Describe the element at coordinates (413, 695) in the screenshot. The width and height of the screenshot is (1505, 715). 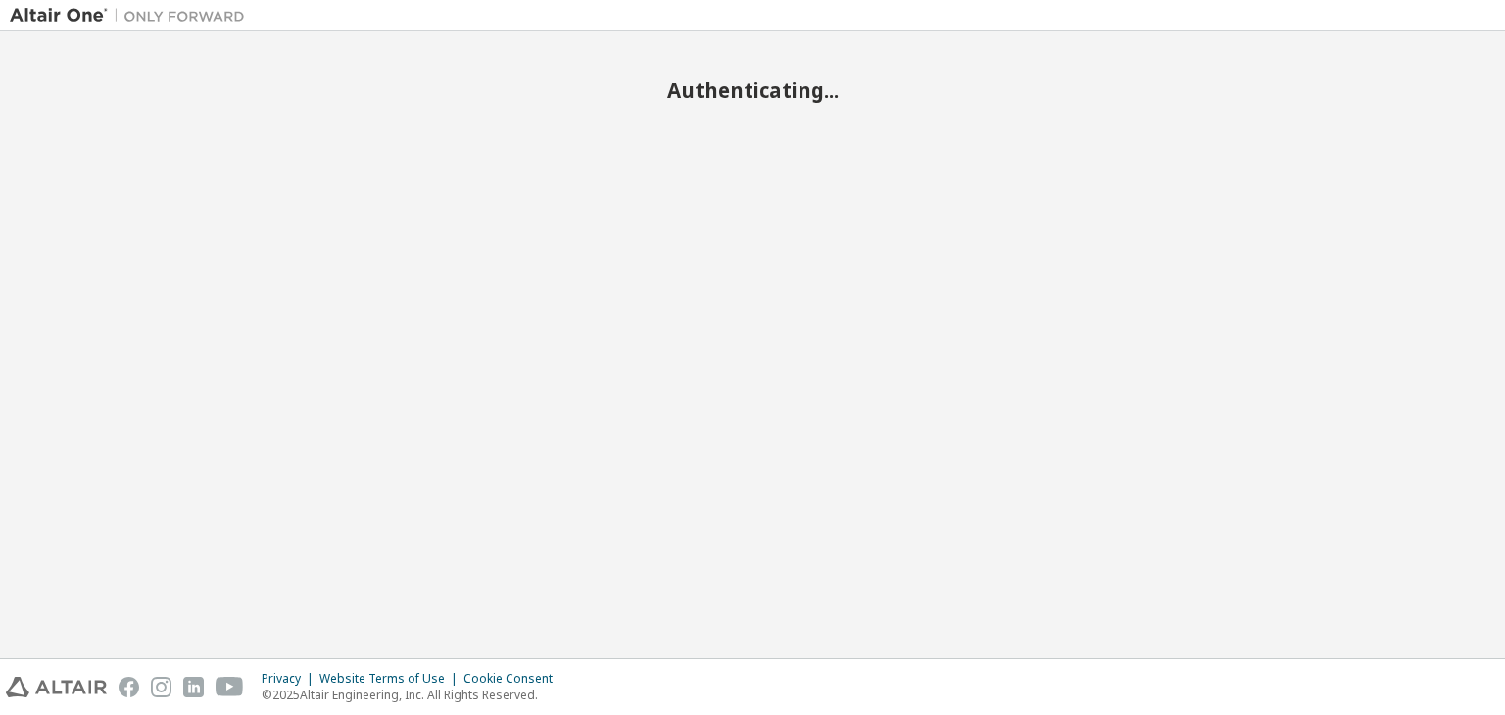
I see `p: © 2025 Altair Engineering, Inc. All Rights Reserved.` at that location.